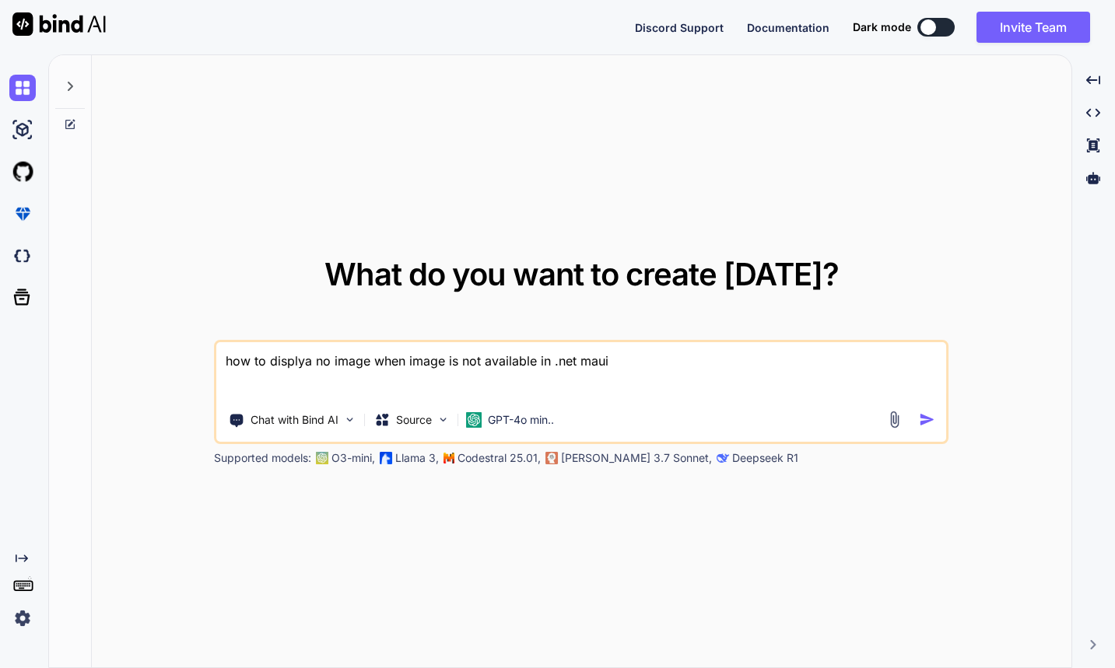 The height and width of the screenshot is (668, 1115). What do you see at coordinates (322, 458) in the screenshot?
I see `img: GPT-4` at bounding box center [322, 458].